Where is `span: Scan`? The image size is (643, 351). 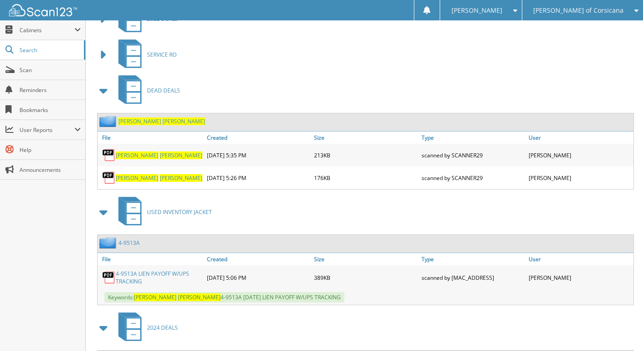 span: Scan is located at coordinates (50, 70).